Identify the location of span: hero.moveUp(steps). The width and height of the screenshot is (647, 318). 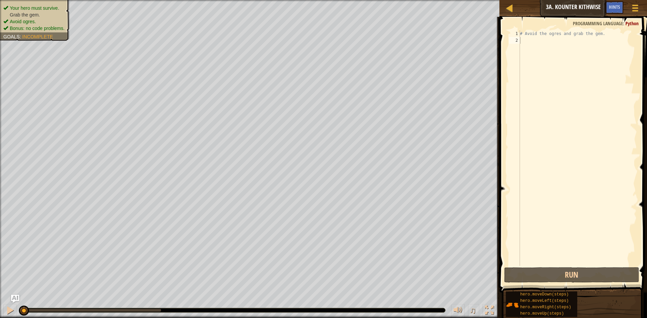
(542, 314).